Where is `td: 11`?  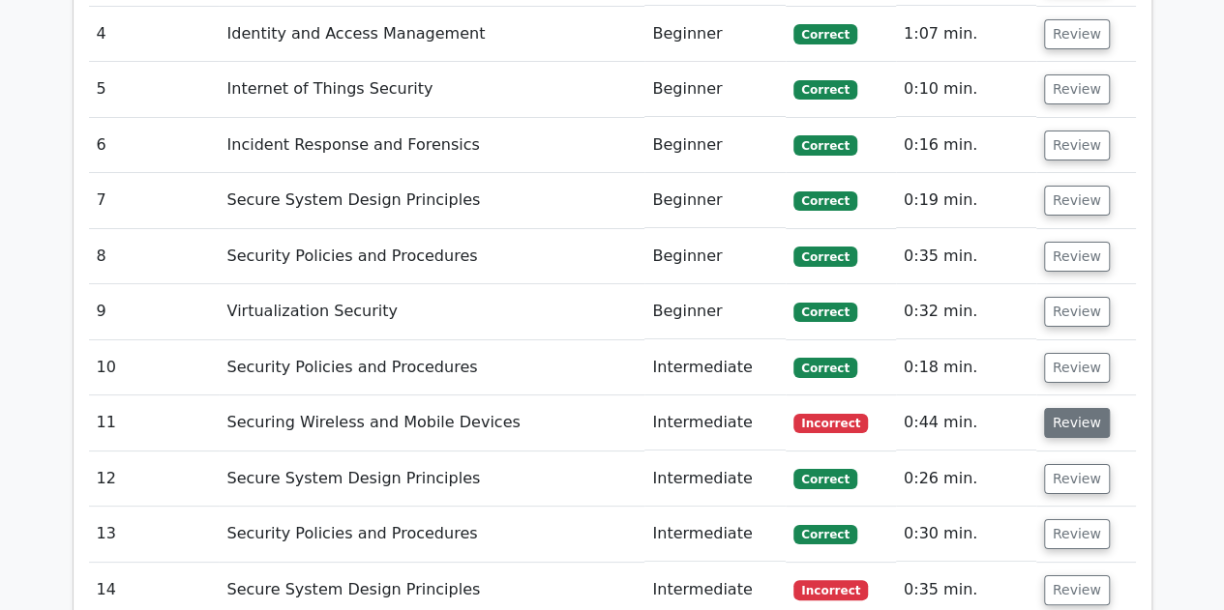
td: 11 is located at coordinates (154, 423).